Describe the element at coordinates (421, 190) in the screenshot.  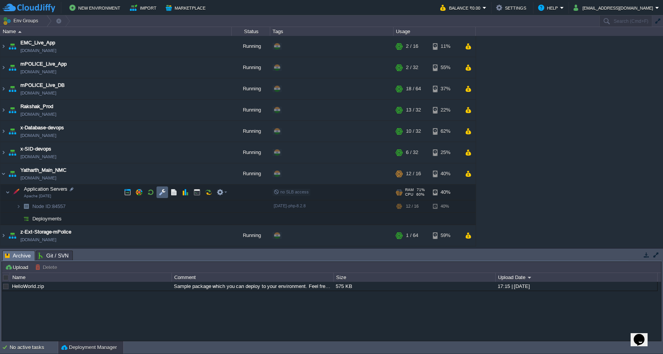
I see `span: 71%` at that location.